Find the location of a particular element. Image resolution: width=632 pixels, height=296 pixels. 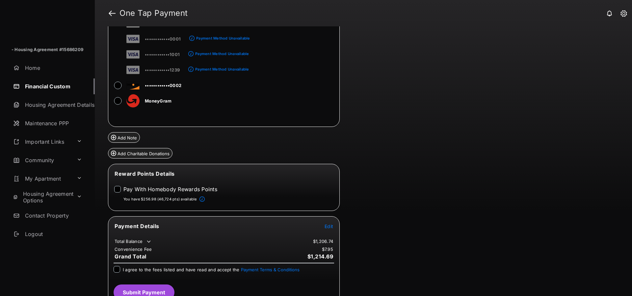

span: Edit is located at coordinates (329, 226).